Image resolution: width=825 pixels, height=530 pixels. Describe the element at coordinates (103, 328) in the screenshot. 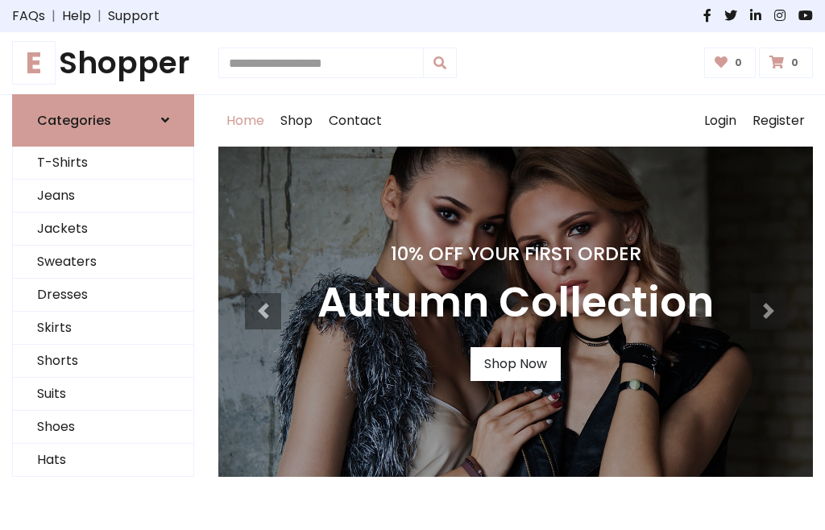

I see `a: Skirts` at that location.